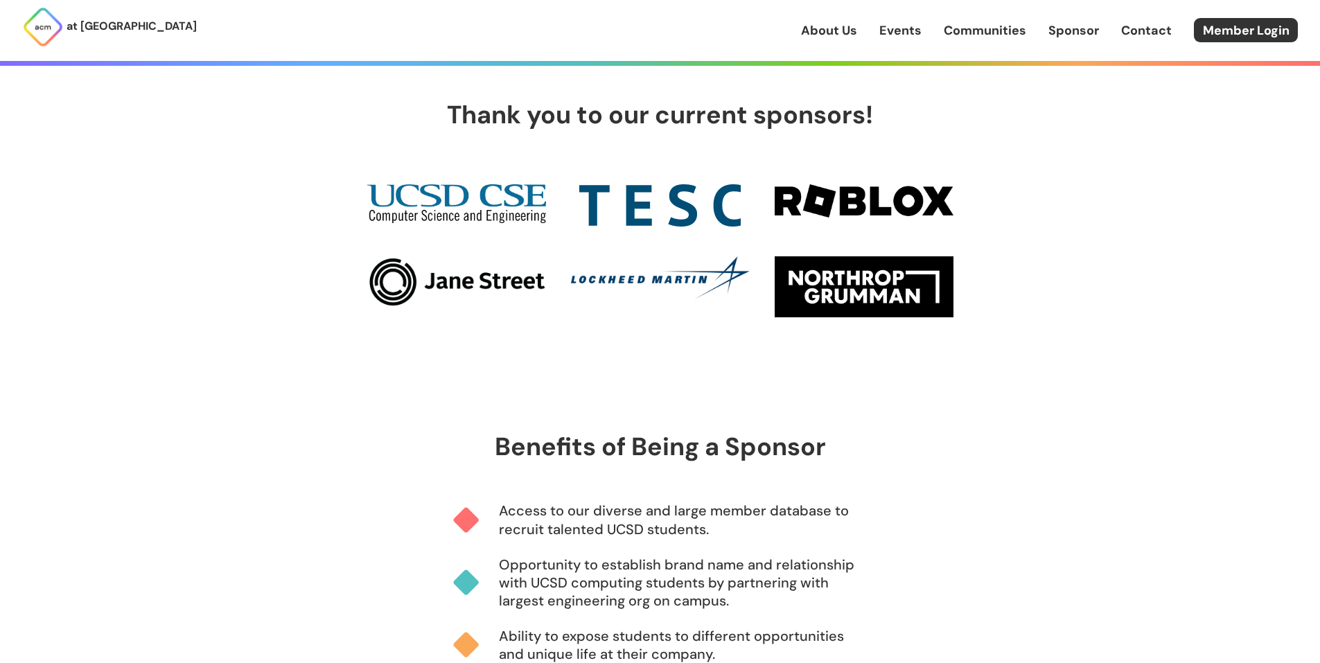 The width and height of the screenshot is (1320, 663). I want to click on img: Roblox, so click(864, 201).